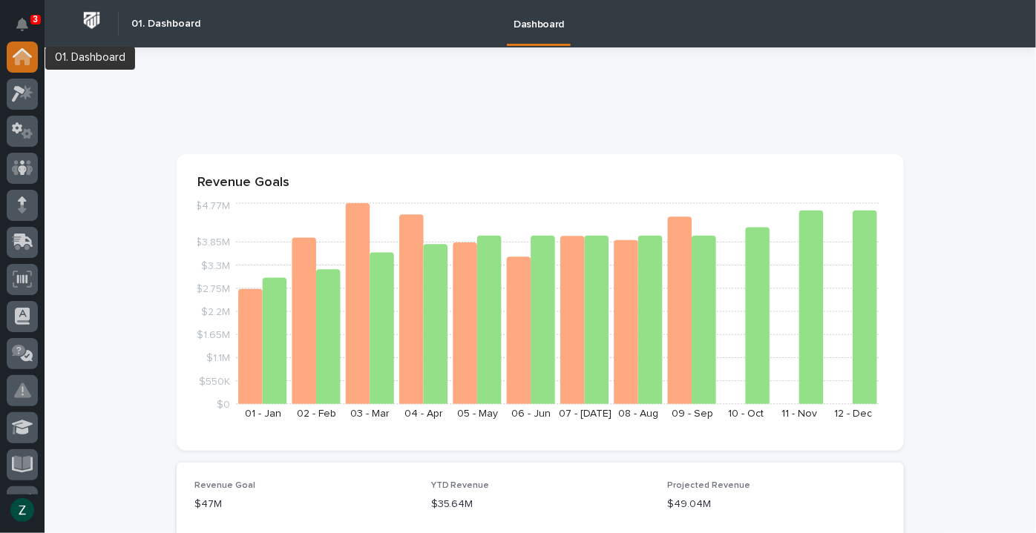  What do you see at coordinates (852, 414) in the screenshot?
I see `text: 12 - Dec` at bounding box center [852, 414].